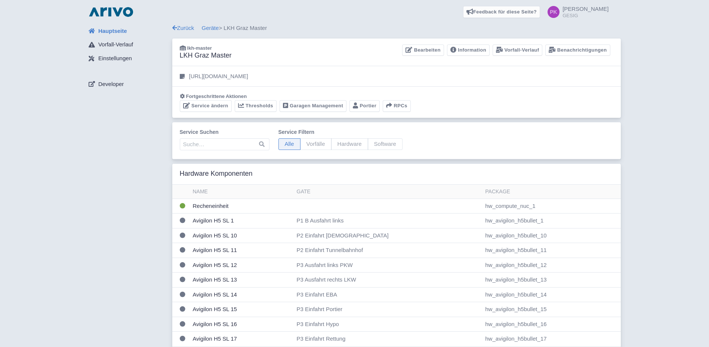  Describe the element at coordinates (206, 106) in the screenshot. I see `a: Service ändern` at that location.